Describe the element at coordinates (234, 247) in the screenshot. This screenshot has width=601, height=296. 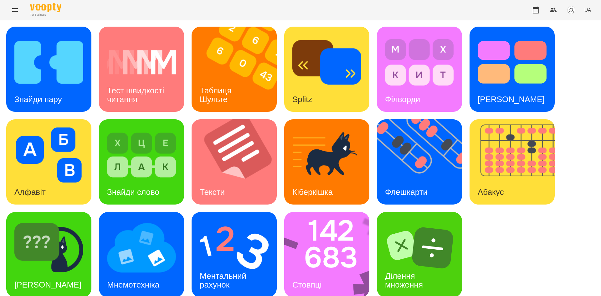
I see `img: Ментальний рахунок` at that location.